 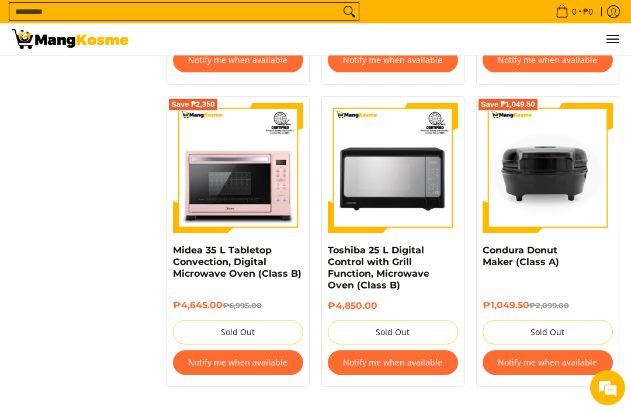 What do you see at coordinates (393, 168) in the screenshot?
I see `img: Toshiba 25 L Digital Control with Grill Function, Microwave Oven (Class B)` at bounding box center [393, 168].